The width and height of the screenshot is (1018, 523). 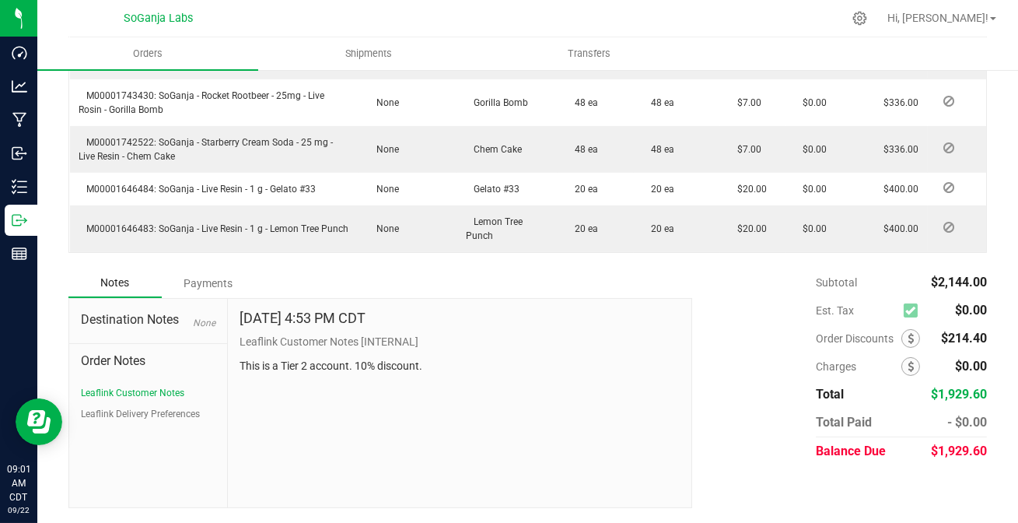 I want to click on div: Notes, so click(x=115, y=283).